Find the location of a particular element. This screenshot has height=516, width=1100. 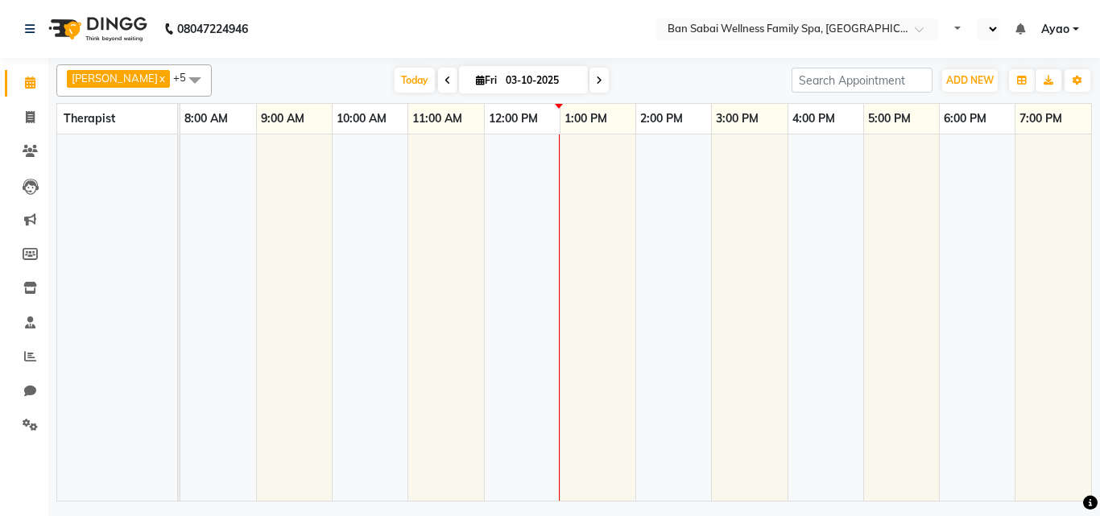

input: 2025-10-03 is located at coordinates (541, 81).